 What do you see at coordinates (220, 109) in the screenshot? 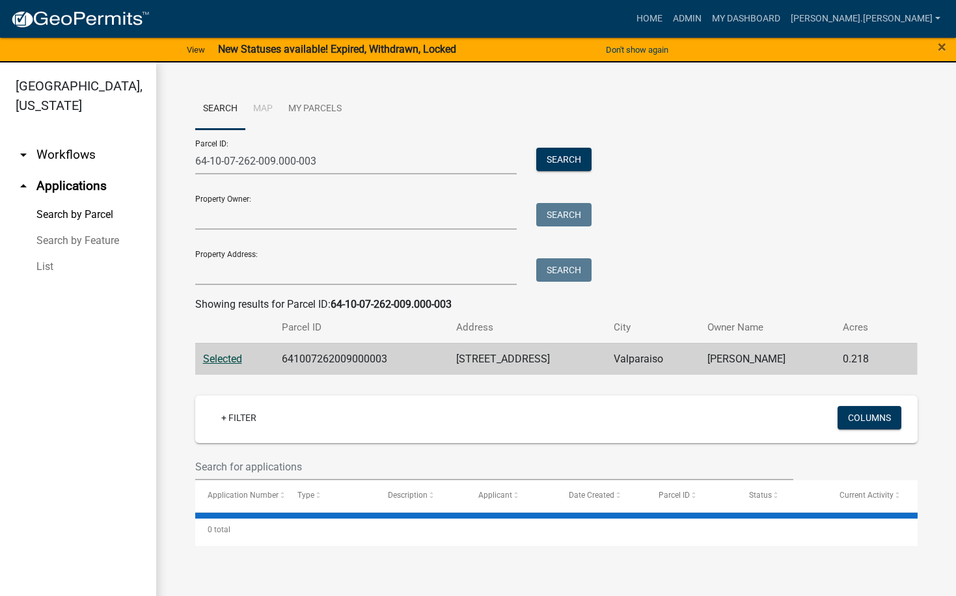
I see `a: Search` at bounding box center [220, 109].